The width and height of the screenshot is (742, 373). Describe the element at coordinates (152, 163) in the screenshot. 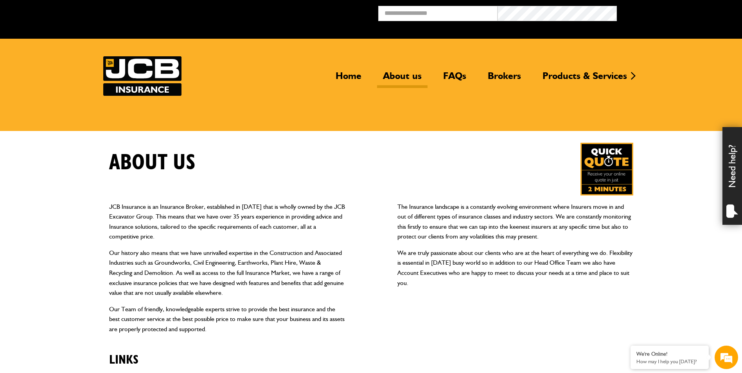

I see `h1: About us` at that location.